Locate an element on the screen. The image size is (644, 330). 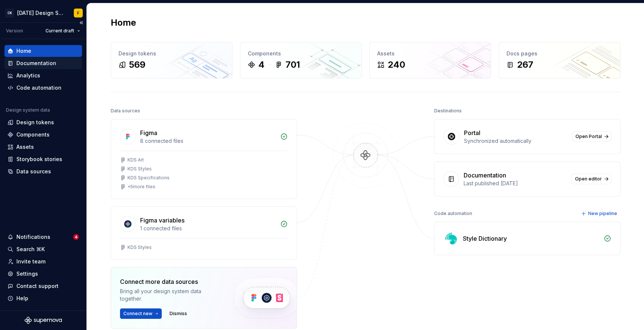
a: Home is located at coordinates (43, 51).